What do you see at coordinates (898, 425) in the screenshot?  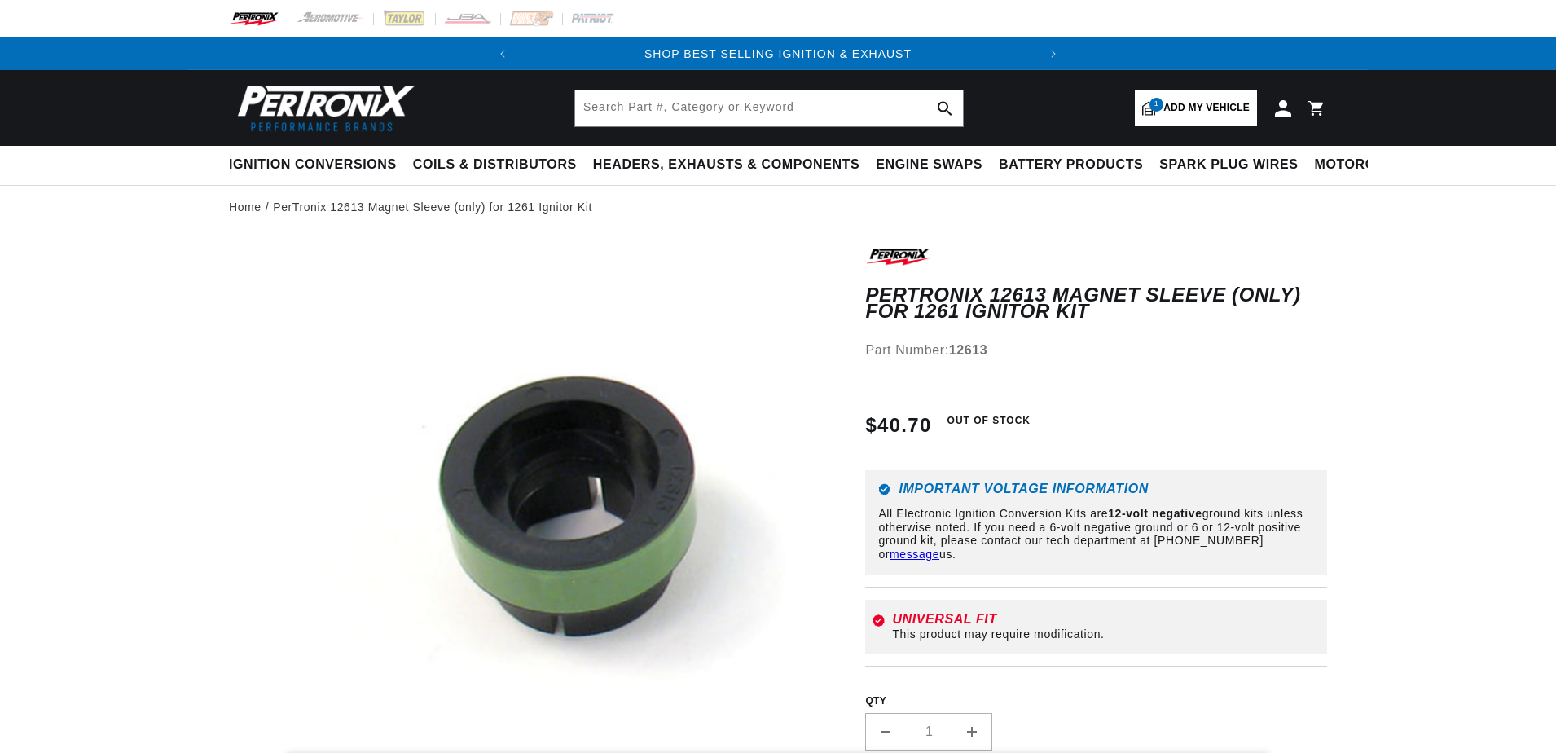 I see `span: $40.70` at bounding box center [898, 425].